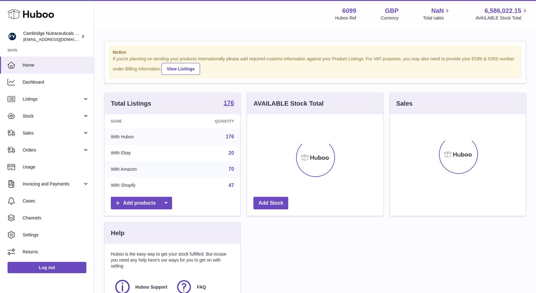  I want to click on td: With Shopify, so click(142, 185).